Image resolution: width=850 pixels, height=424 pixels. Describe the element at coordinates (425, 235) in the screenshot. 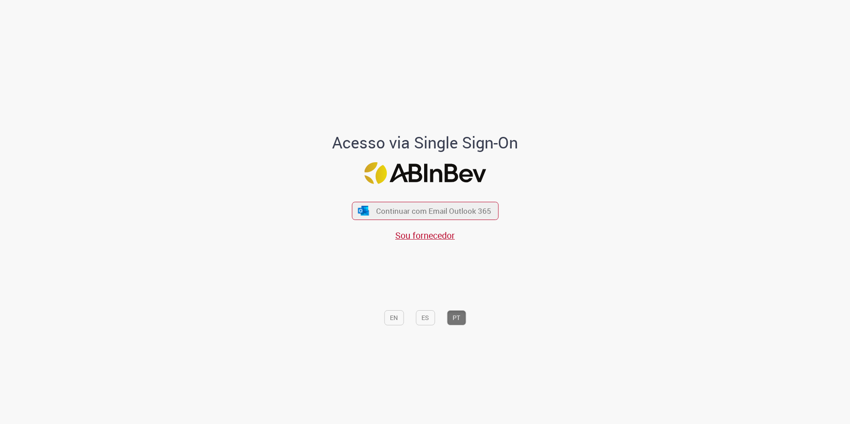

I see `span: Sou fornecedor` at that location.